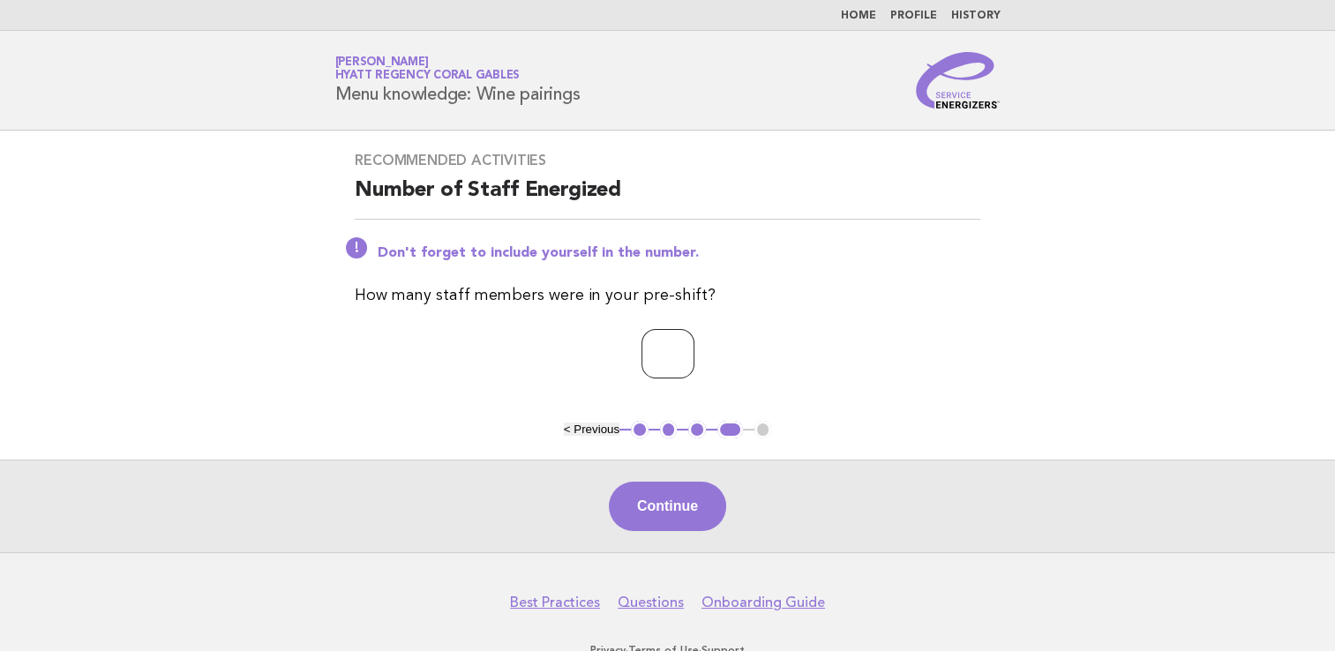  What do you see at coordinates (555, 603) in the screenshot?
I see `a: Best Practices` at bounding box center [555, 603].